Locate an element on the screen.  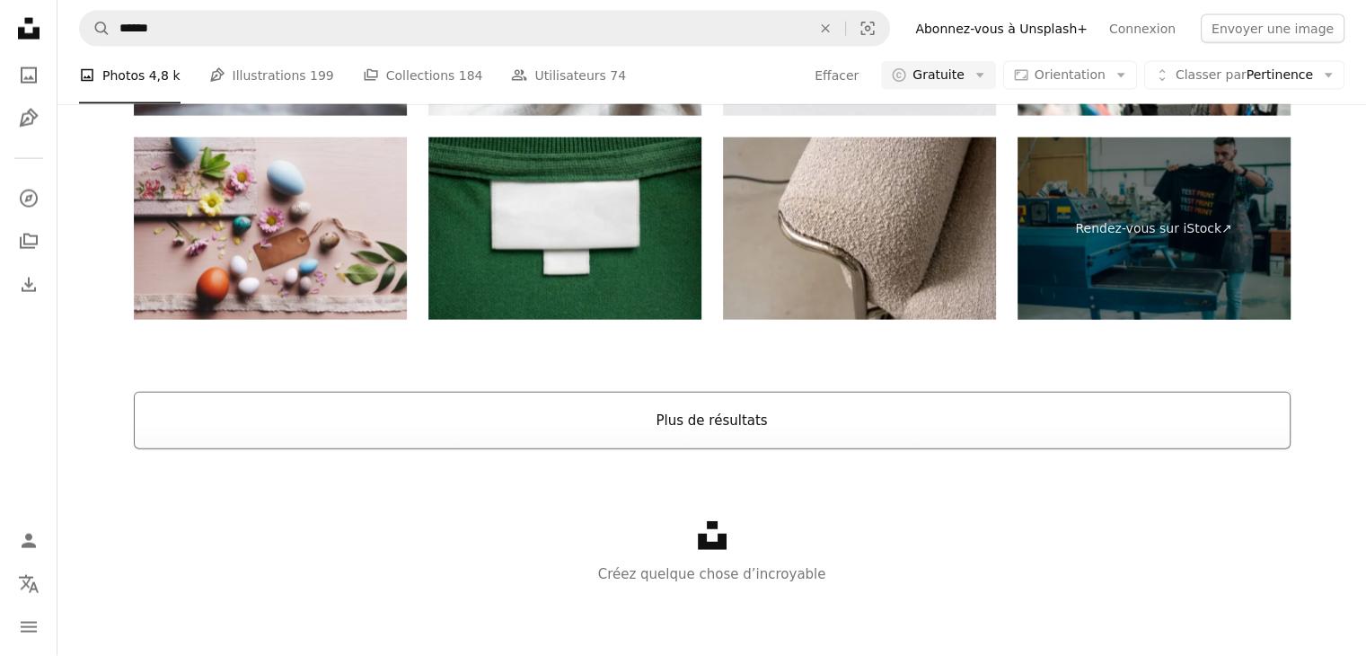
button: Langue is located at coordinates (29, 584).